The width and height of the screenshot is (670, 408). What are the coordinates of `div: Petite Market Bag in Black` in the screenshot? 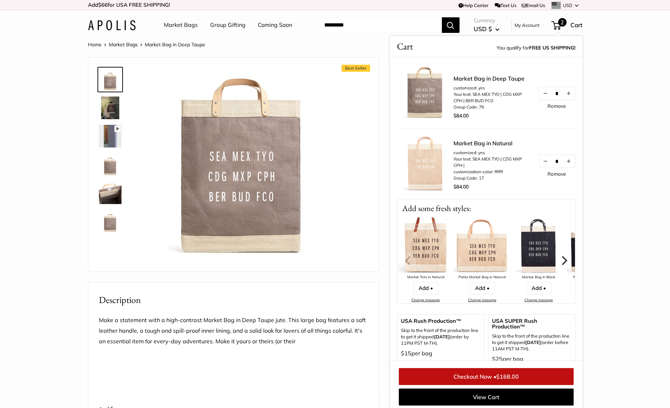 It's located at (595, 277).